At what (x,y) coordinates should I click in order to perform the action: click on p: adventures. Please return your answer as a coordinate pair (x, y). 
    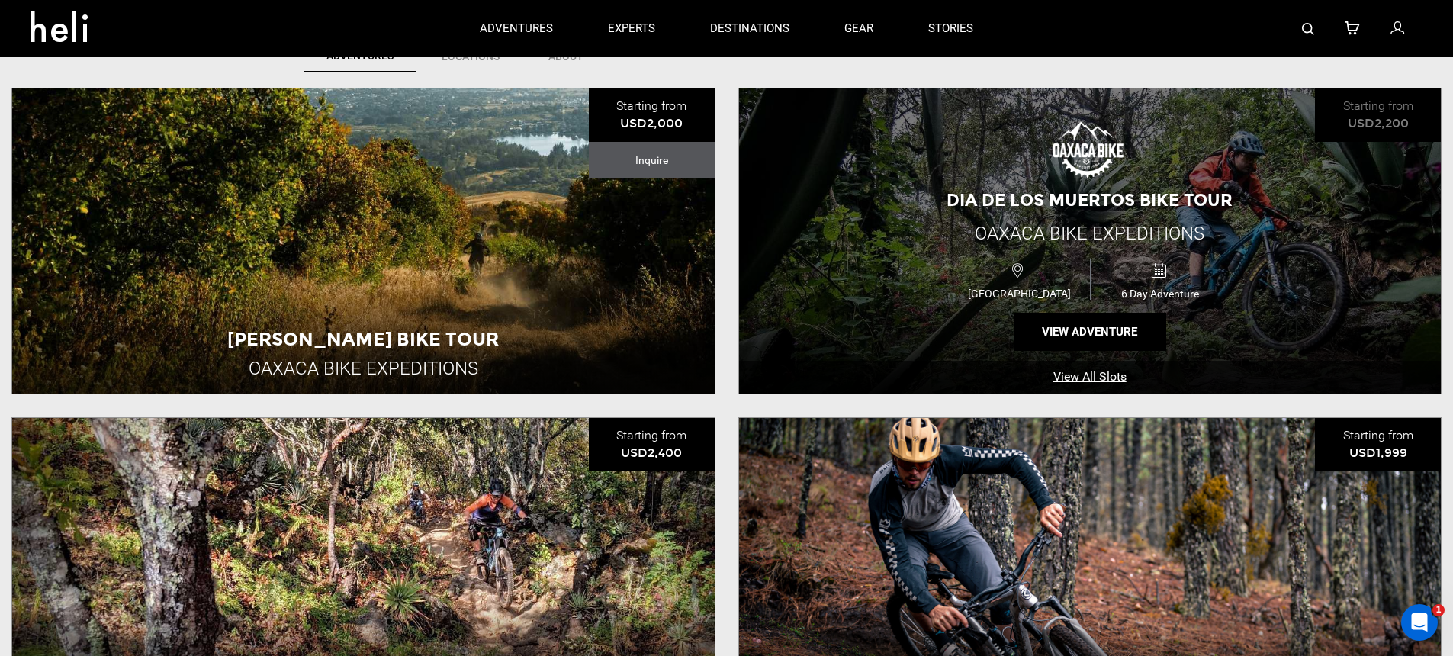
    Looking at the image, I should click on (517, 28).